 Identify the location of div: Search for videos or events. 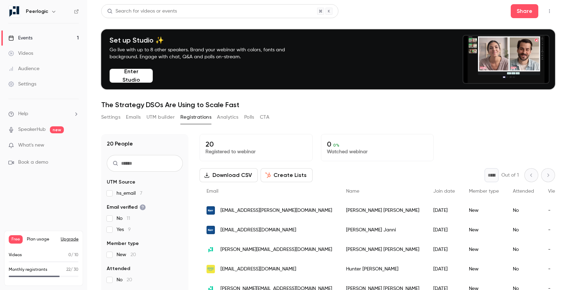
(142, 11).